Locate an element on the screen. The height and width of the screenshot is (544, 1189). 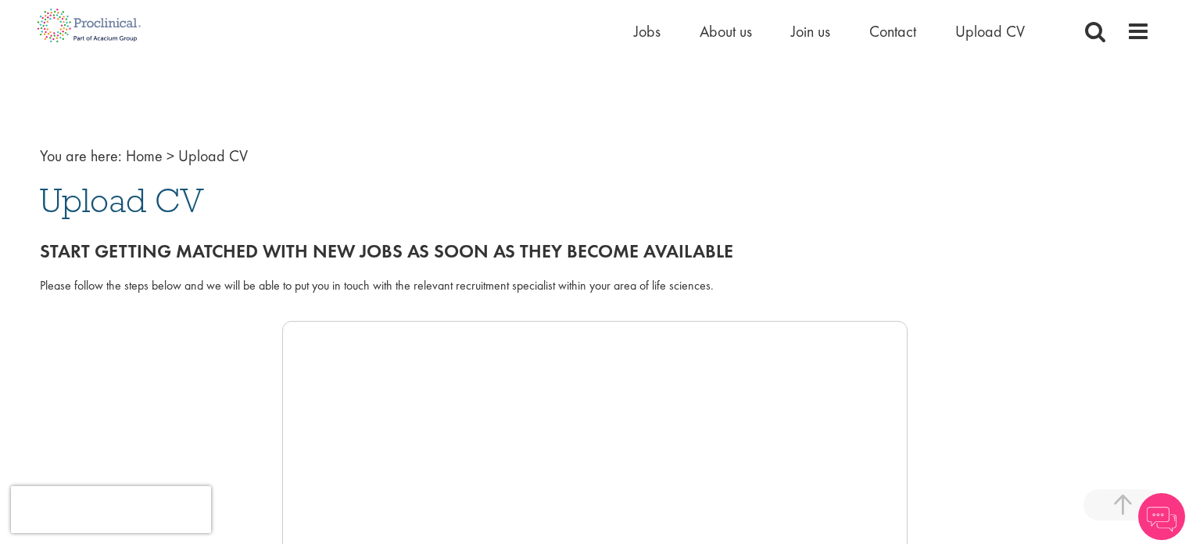
span: Jobs is located at coordinates (648, 31).